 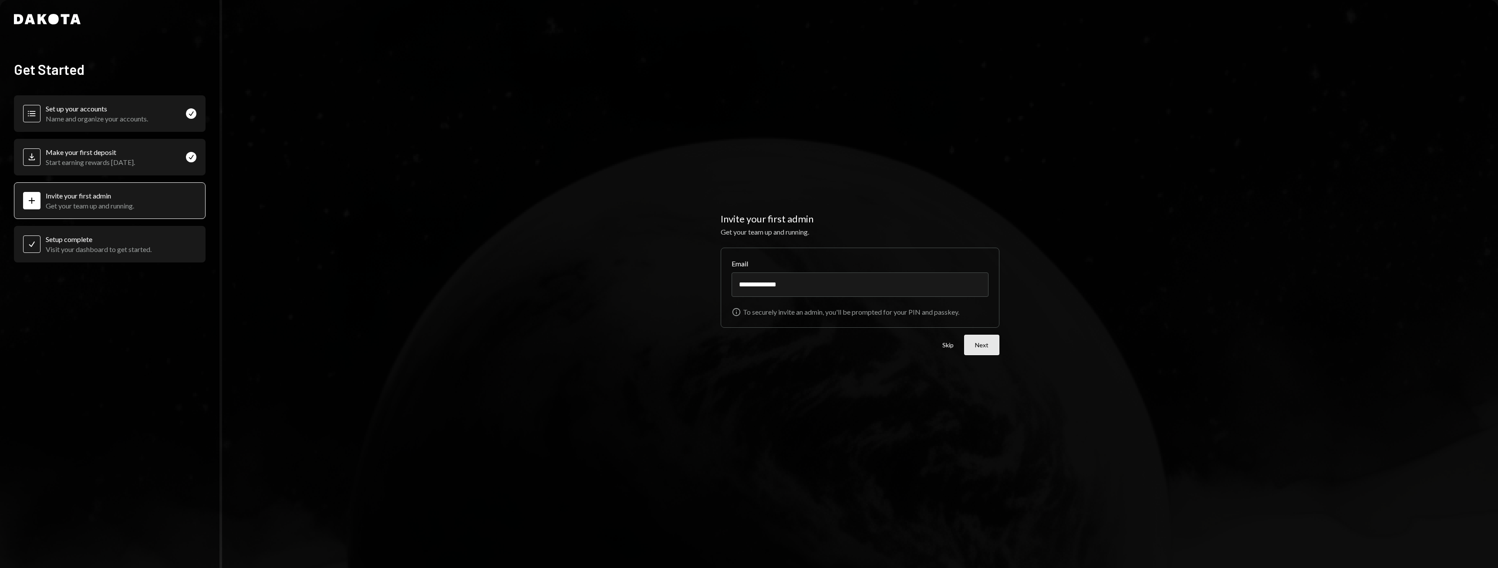 I want to click on h2: Invite your first admin, so click(x=860, y=219).